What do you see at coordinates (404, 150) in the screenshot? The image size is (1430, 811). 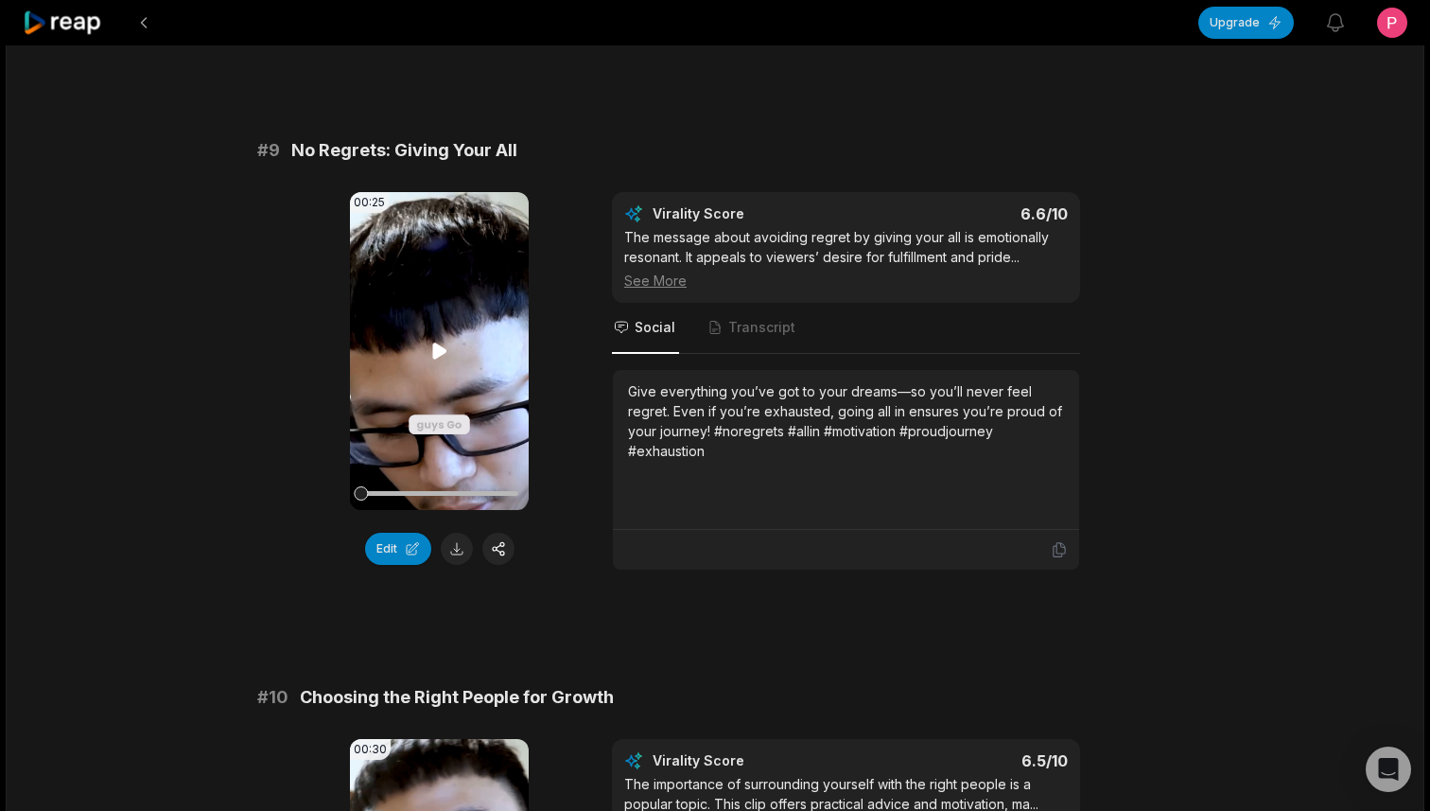 I see `span: No Regrets: Giving Your All` at bounding box center [404, 150].